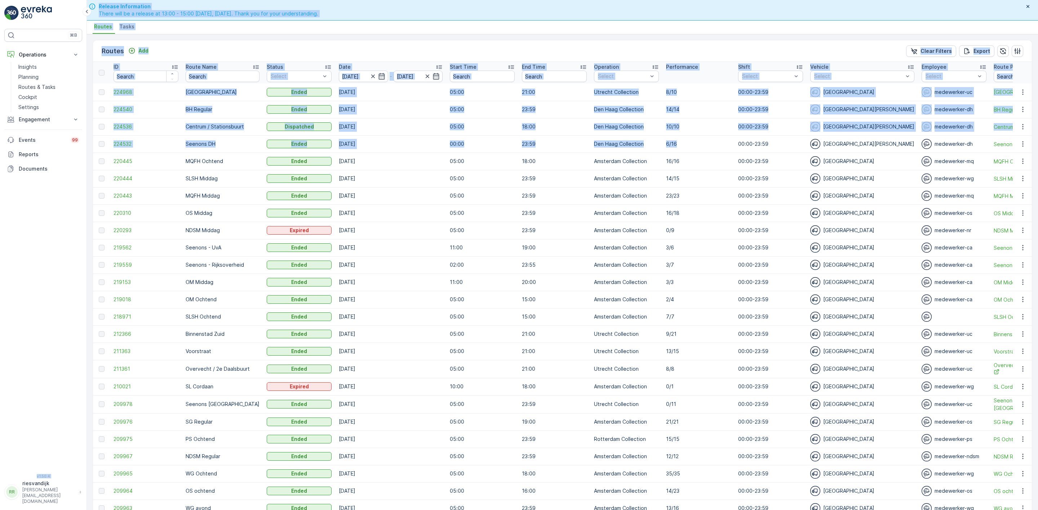 The height and width of the screenshot is (510, 1038). What do you see at coordinates (146, 317) in the screenshot?
I see `span: 218971` at bounding box center [146, 317].